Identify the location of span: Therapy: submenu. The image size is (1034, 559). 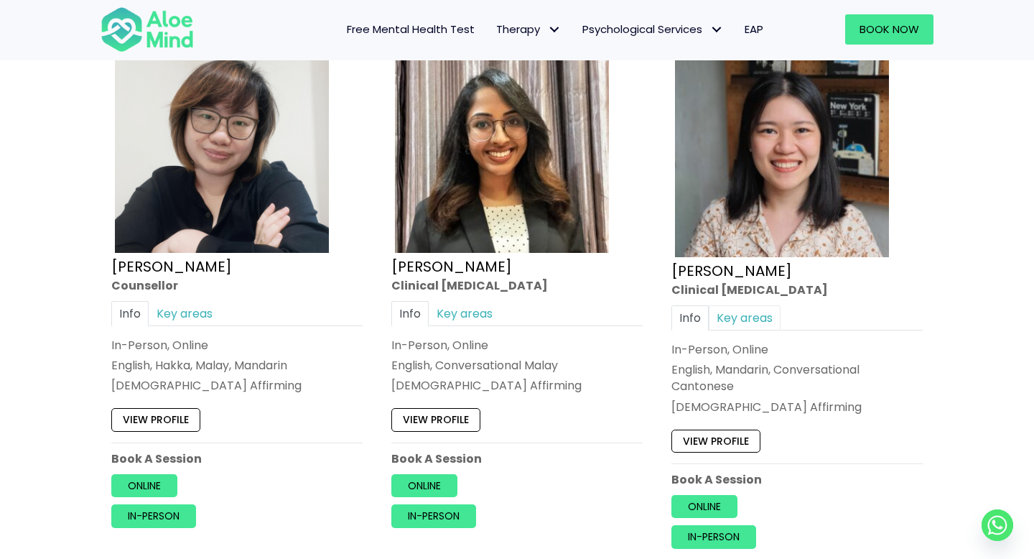
(554, 29).